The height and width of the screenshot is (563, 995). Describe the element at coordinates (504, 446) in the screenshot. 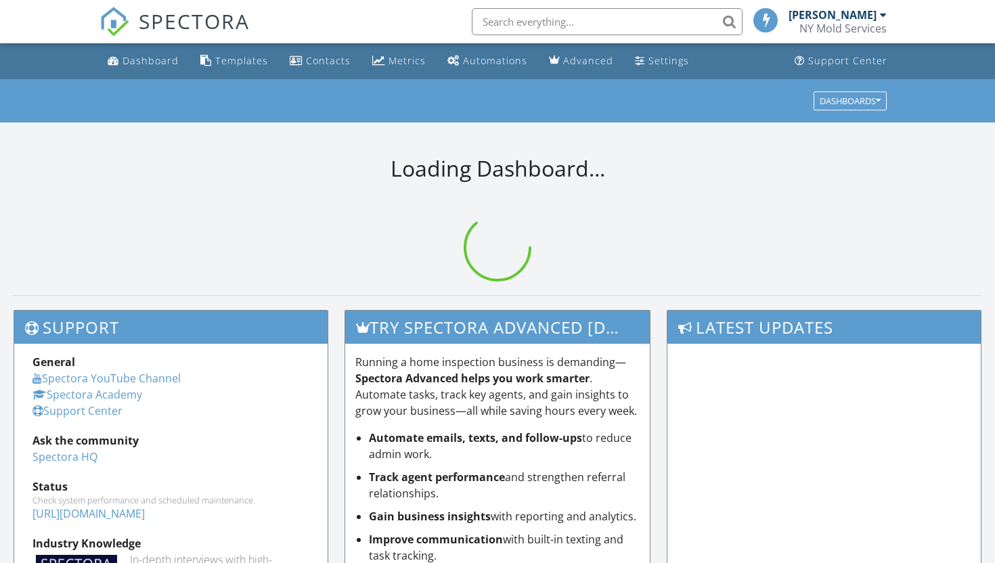

I see `li: to reduce admin work.` at that location.